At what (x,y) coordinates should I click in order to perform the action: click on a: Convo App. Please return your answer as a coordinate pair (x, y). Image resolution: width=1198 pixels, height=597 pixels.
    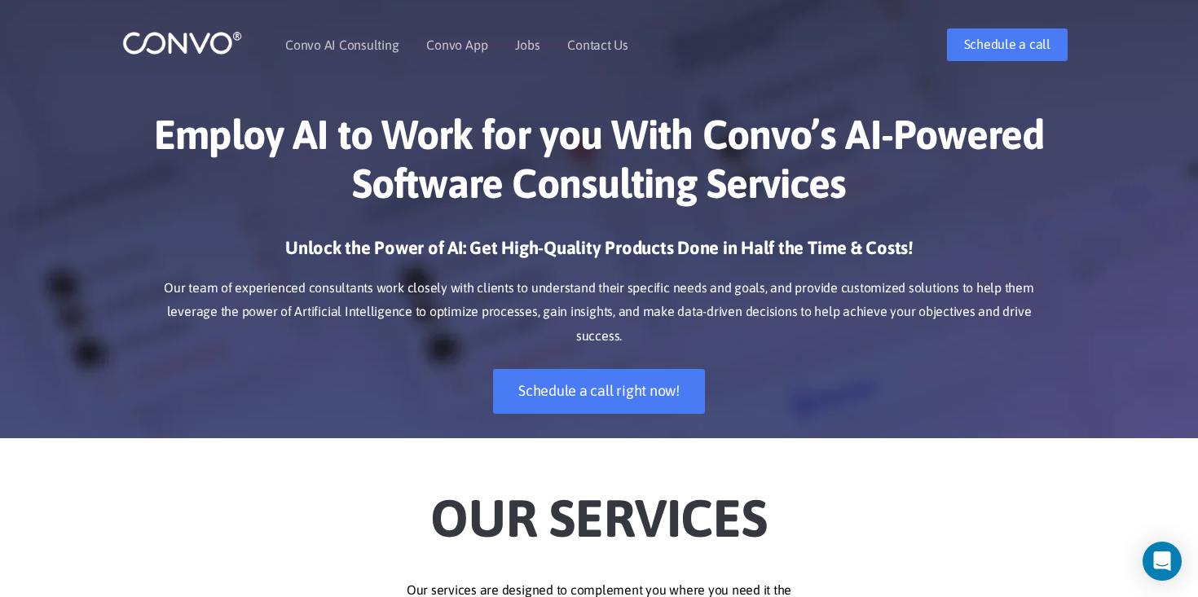
    Looking at the image, I should click on (456, 45).